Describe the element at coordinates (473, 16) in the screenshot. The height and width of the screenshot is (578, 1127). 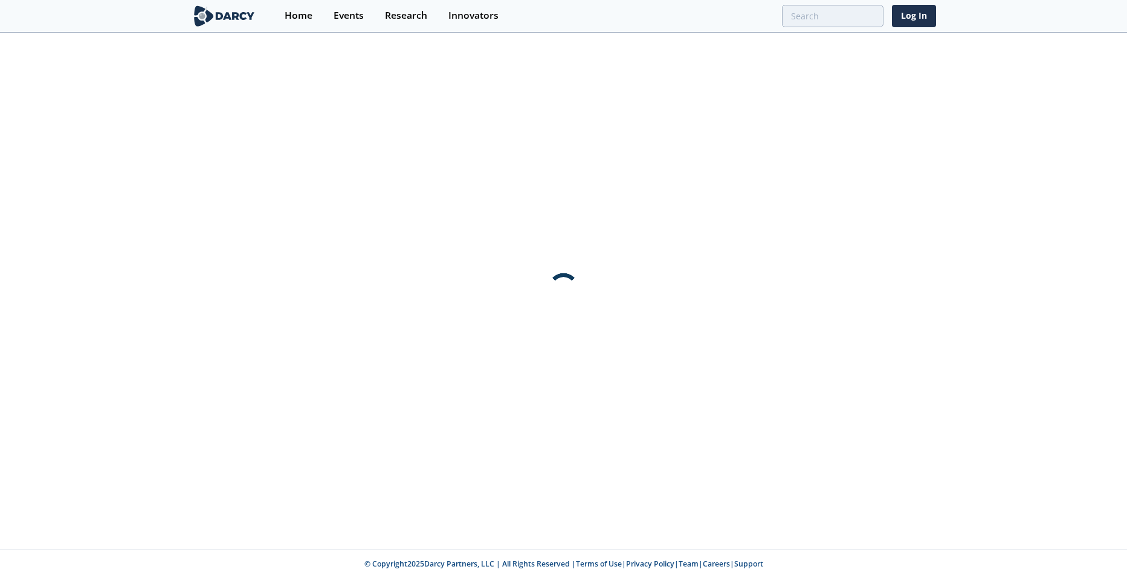
I see `div: Innovators` at that location.